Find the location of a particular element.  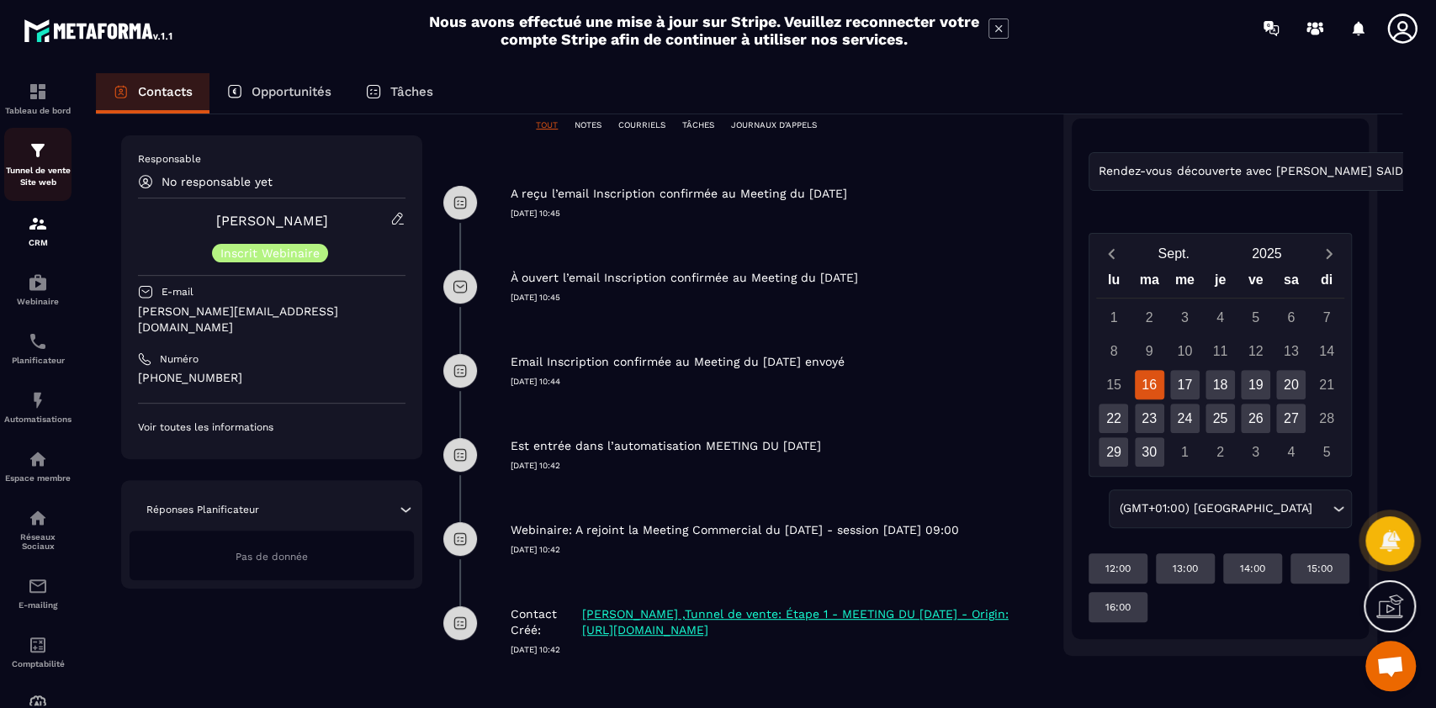

div: 18 is located at coordinates (1219, 384).